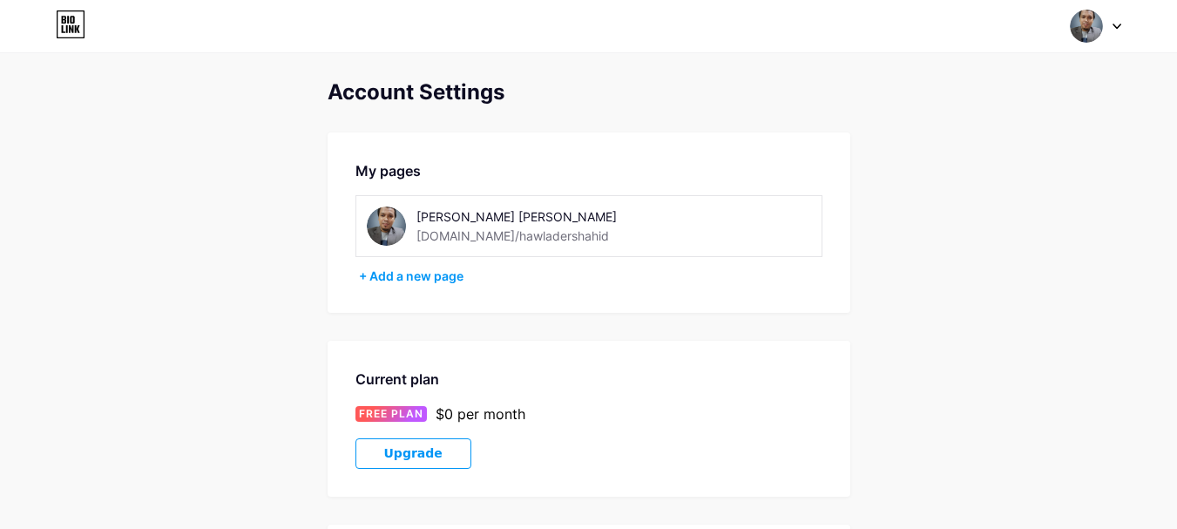 This screenshot has height=529, width=1177. What do you see at coordinates (391, 414) in the screenshot?
I see `span: FREE PLAN` at bounding box center [391, 414].